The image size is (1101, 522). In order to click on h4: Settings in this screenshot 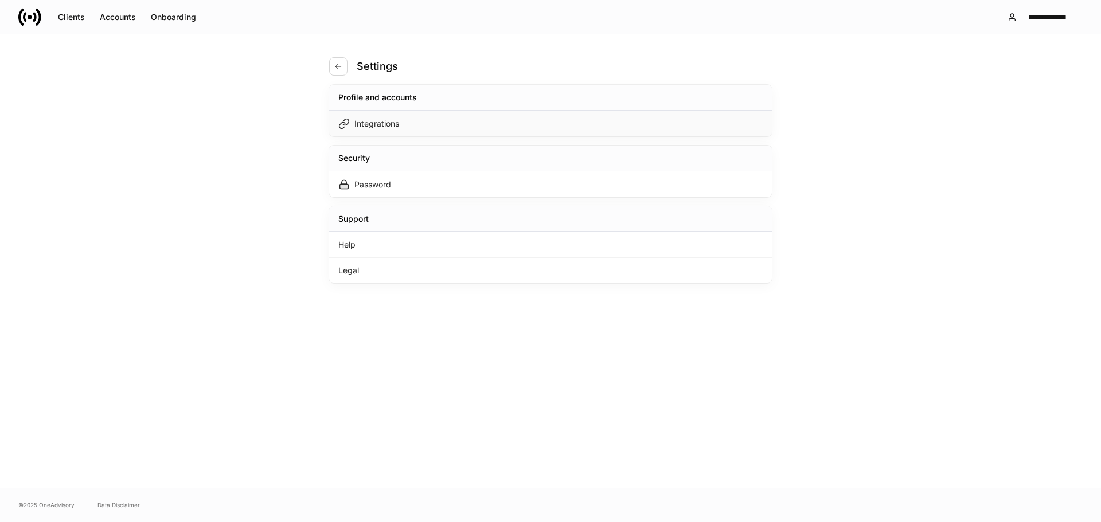, I will do `click(377, 67)`.